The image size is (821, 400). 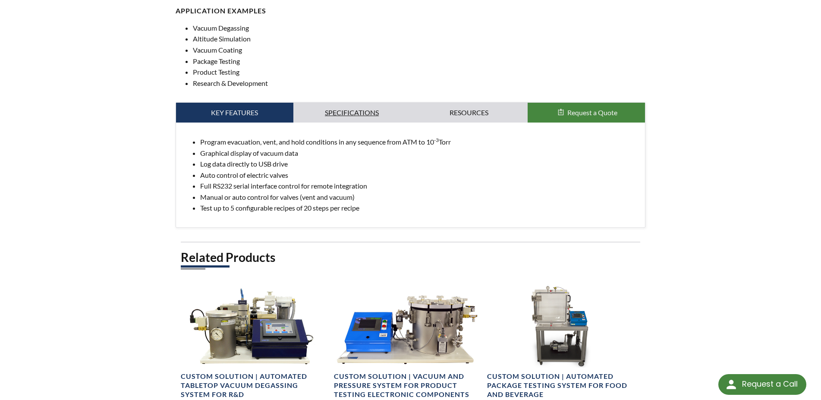 I want to click on h4: Custom Solution | Vacuum and Pressure System for Product Testing Electronic Components, so click(x=408, y=385).